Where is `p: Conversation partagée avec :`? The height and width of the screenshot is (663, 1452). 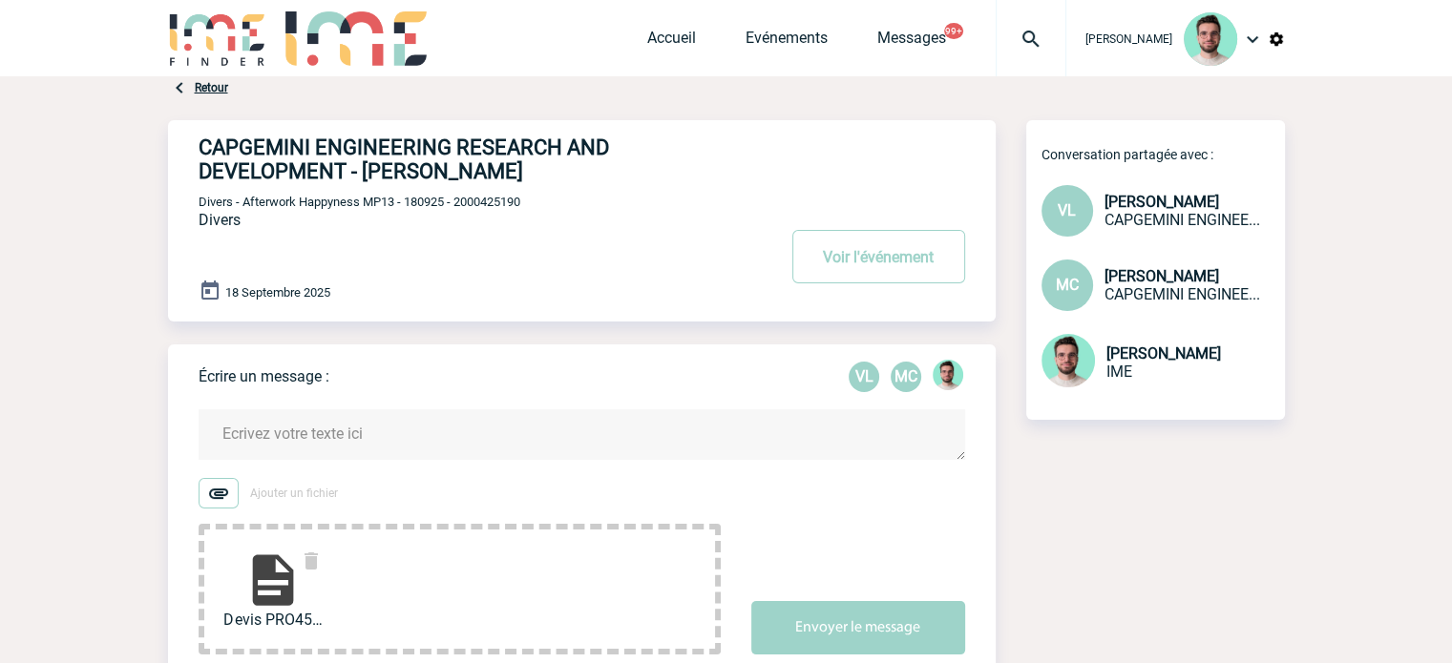 p: Conversation partagée avec : is located at coordinates (1163, 155).